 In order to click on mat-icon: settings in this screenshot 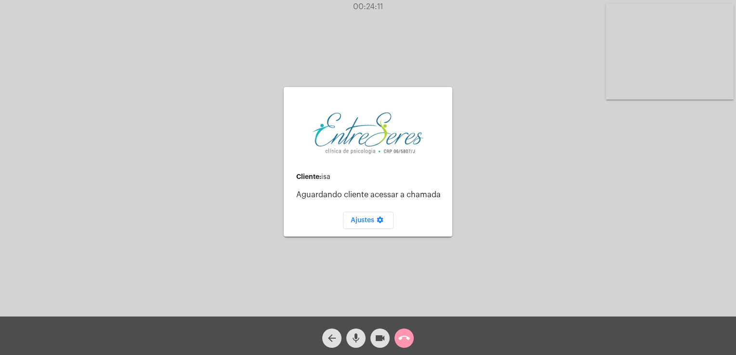, I will do `click(380, 222)`.